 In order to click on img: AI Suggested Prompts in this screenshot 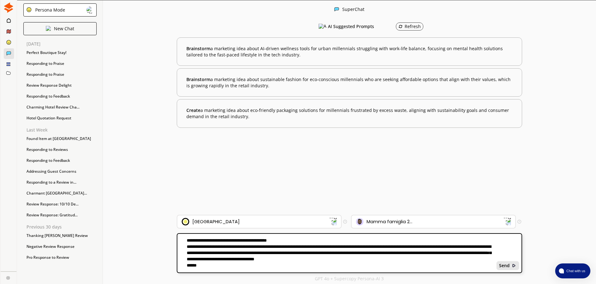, I will do `click(323, 27)`.